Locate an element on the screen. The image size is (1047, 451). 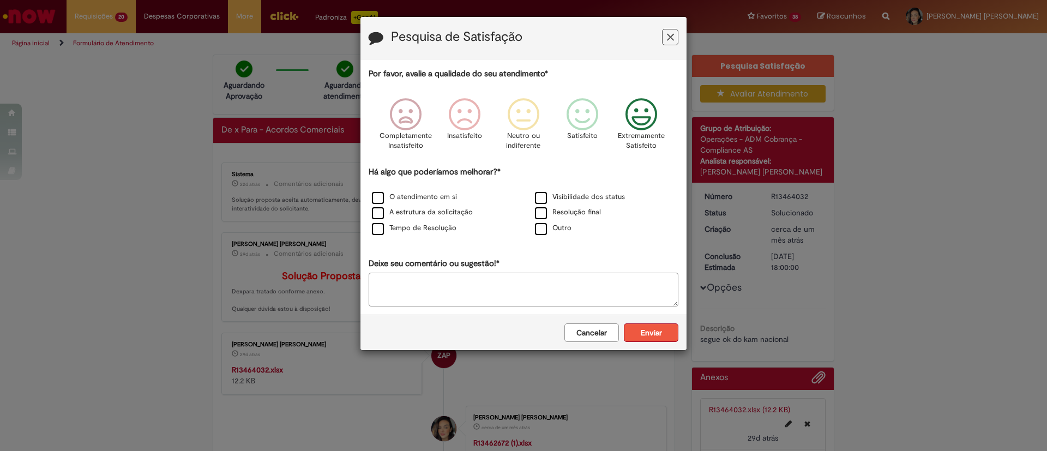
div: Há algo que poderíamos melhorar?* is located at coordinates (523, 201).